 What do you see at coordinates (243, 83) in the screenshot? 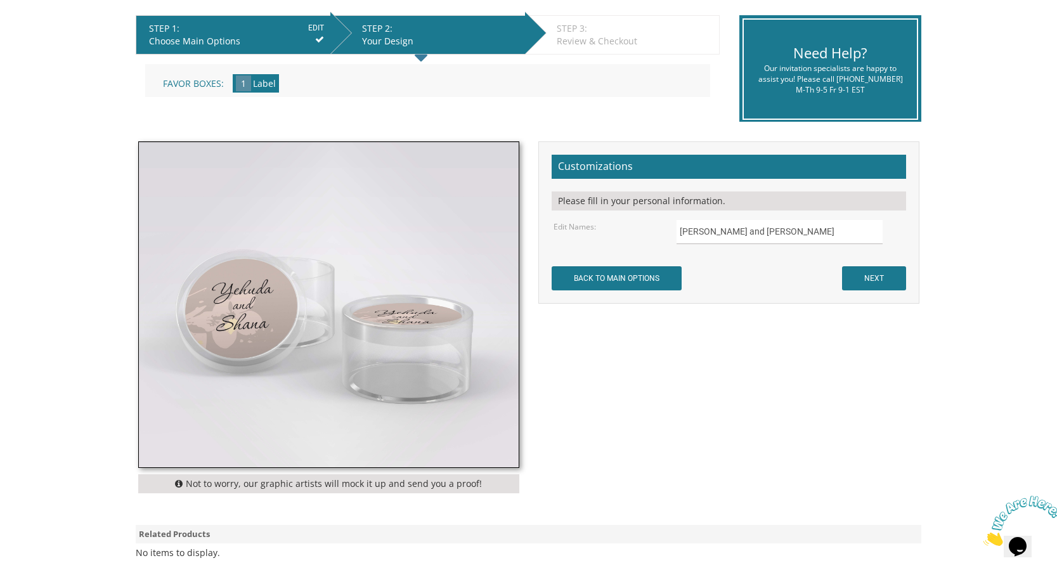
I see `span: 1` at bounding box center [243, 83].